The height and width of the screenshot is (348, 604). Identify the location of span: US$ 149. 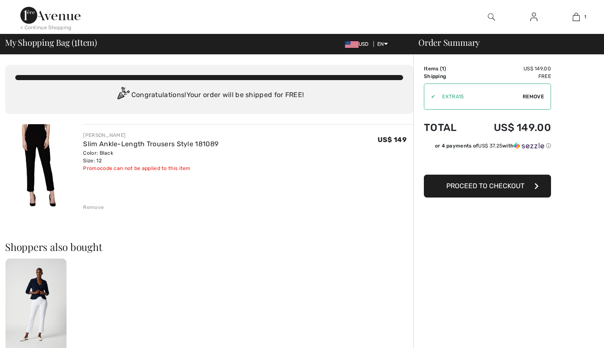
(392, 140).